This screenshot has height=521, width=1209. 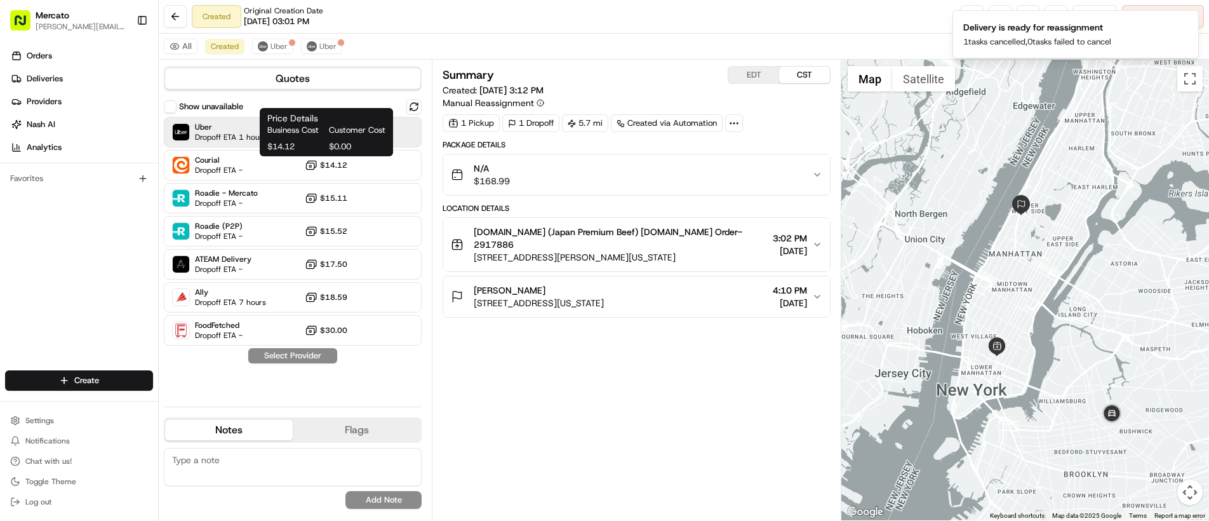 What do you see at coordinates (219, 325) in the screenshot?
I see `span: FoodFetched` at bounding box center [219, 325].